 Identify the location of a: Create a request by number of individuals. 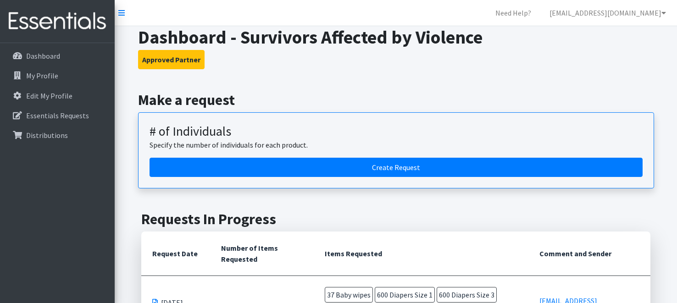
(396, 167).